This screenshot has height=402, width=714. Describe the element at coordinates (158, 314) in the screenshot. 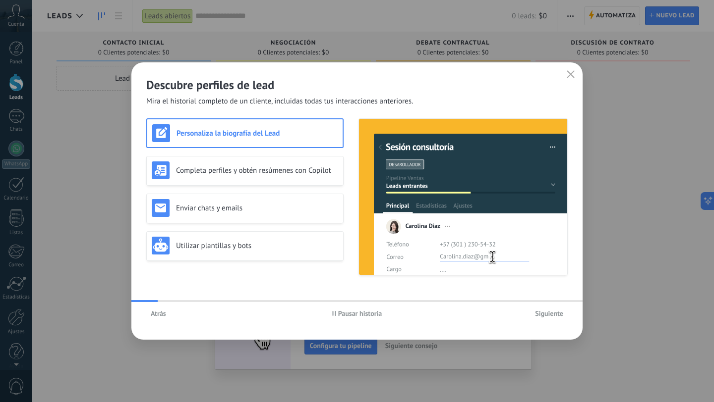

I see `button: Atrás` at that location.